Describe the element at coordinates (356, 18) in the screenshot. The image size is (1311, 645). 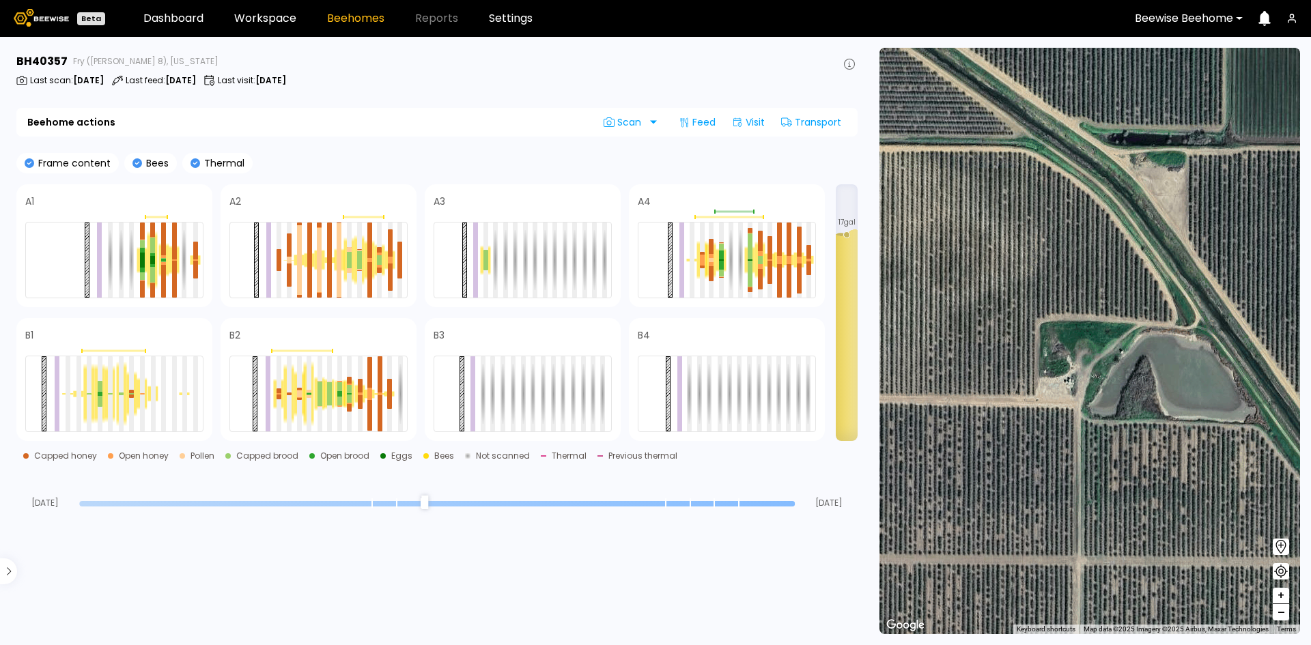
I see `a: Beehomes` at that location.